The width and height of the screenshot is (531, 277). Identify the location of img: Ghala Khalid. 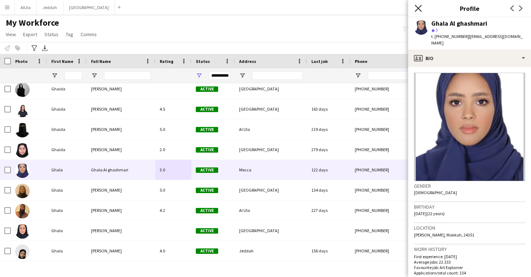
(22, 251).